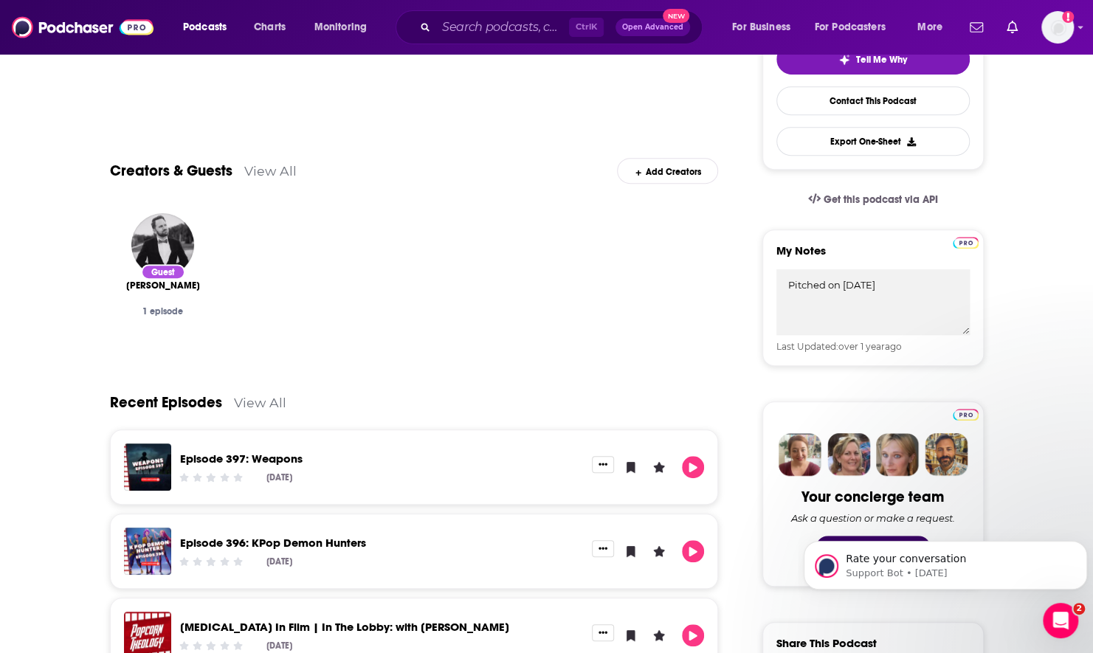 This screenshot has width=1093, height=653. What do you see at coordinates (148, 551) in the screenshot?
I see `img: Episode 396: KPop Demon Hunters` at bounding box center [148, 551].